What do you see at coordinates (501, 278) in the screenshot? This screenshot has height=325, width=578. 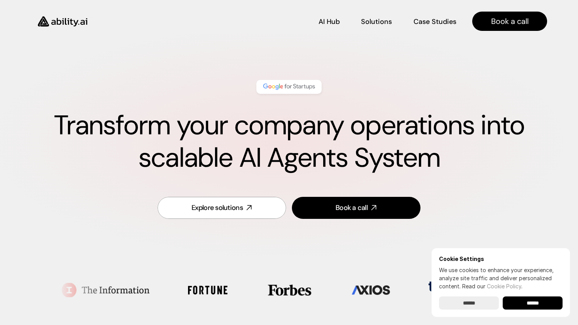 I see `p: We use cookies to enhance your experience, analyze site traffic and deliver personalized content.` at bounding box center [501, 278].